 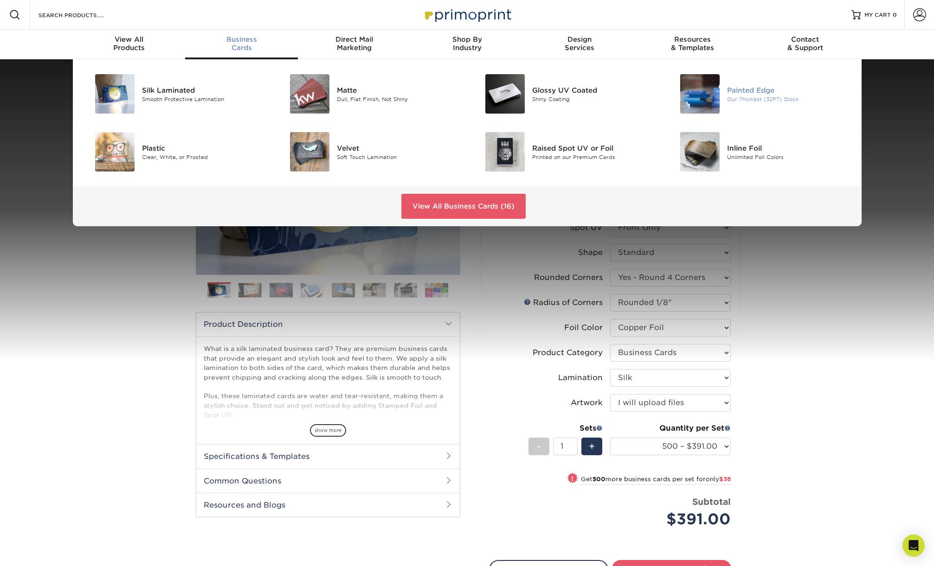 I want to click on div: Smooth Protective Lamination, so click(x=203, y=99).